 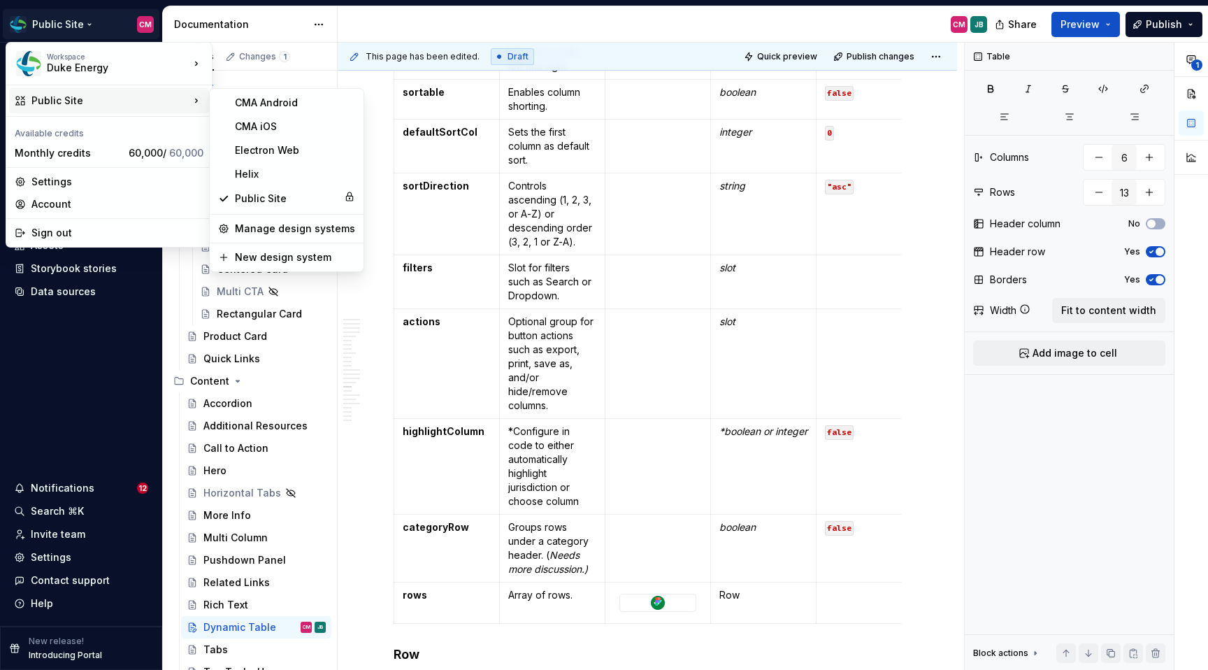 What do you see at coordinates (166, 152) in the screenshot?
I see `span: 60,000 /` at bounding box center [166, 152].